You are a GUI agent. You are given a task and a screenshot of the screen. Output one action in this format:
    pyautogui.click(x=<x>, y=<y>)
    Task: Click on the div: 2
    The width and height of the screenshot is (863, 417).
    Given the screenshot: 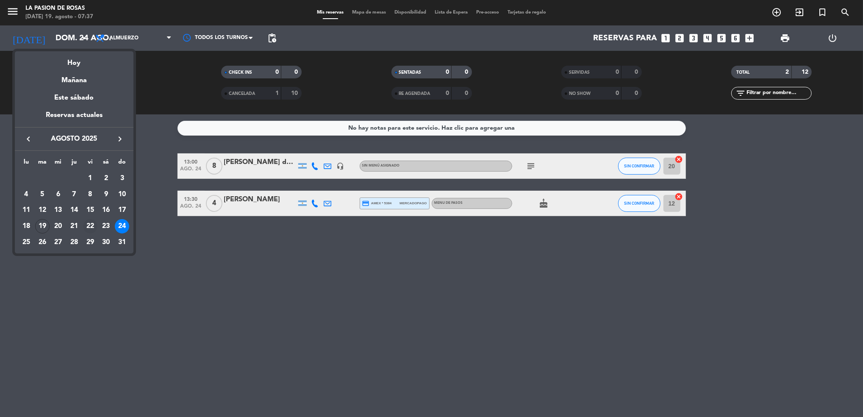 What is the action you would take?
    pyautogui.click(x=106, y=178)
    